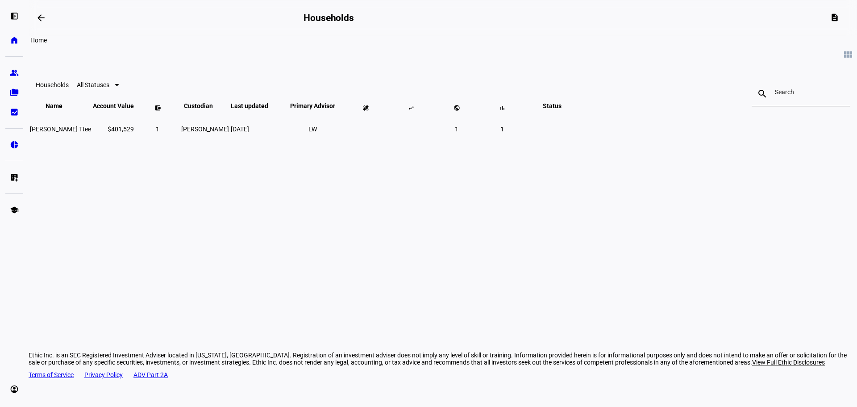 This screenshot has height=407, width=857. Describe the element at coordinates (51, 375) in the screenshot. I see `a: Terms of Service` at that location.